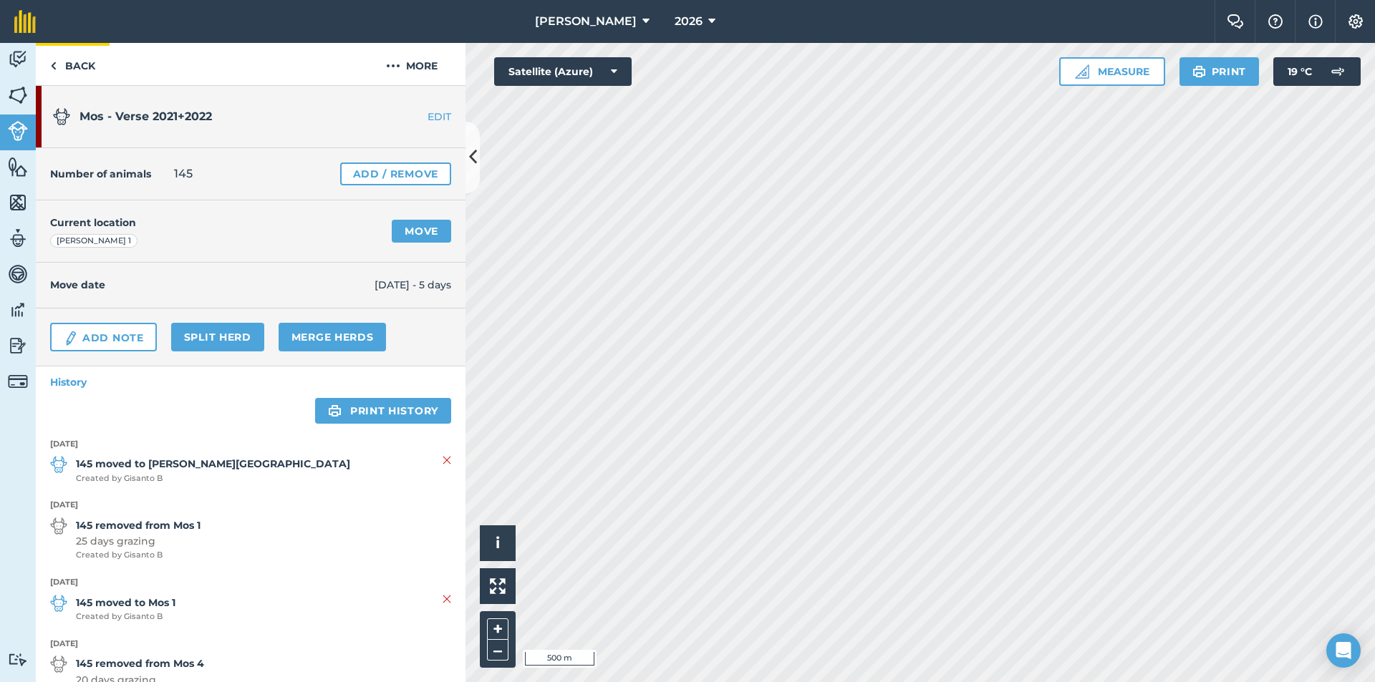 This screenshot has width=1375, height=682. I want to click on button: Satellite (Azure), so click(563, 72).